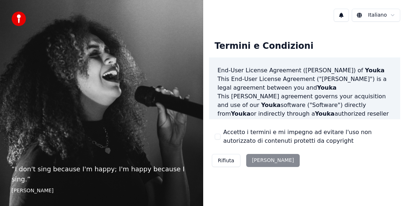  I want to click on p: “ I don't sing because I'm happy; I'm happy because I sing. ”, so click(102, 174).